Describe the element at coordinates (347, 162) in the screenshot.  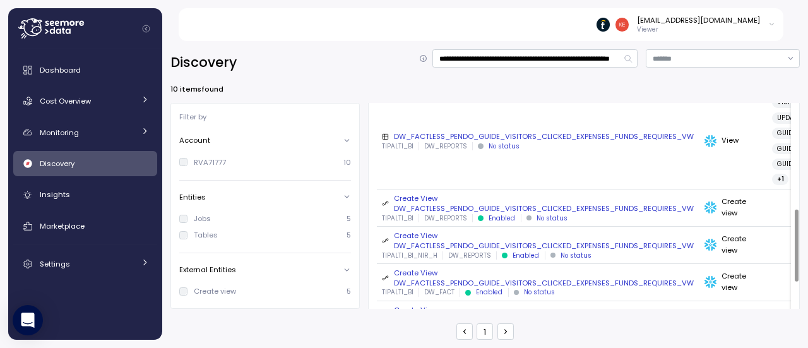
I see `p: 10` at that location.